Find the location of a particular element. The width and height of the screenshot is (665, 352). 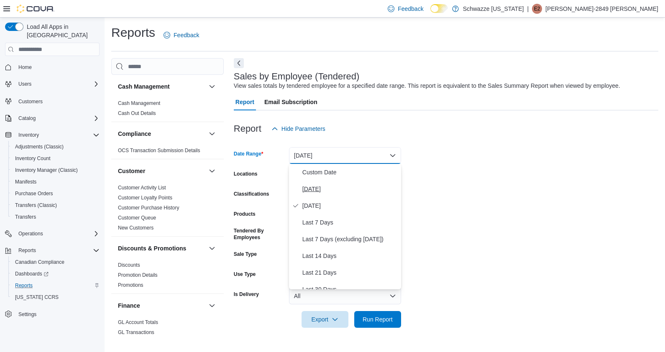

button: Home is located at coordinates (52, 67).